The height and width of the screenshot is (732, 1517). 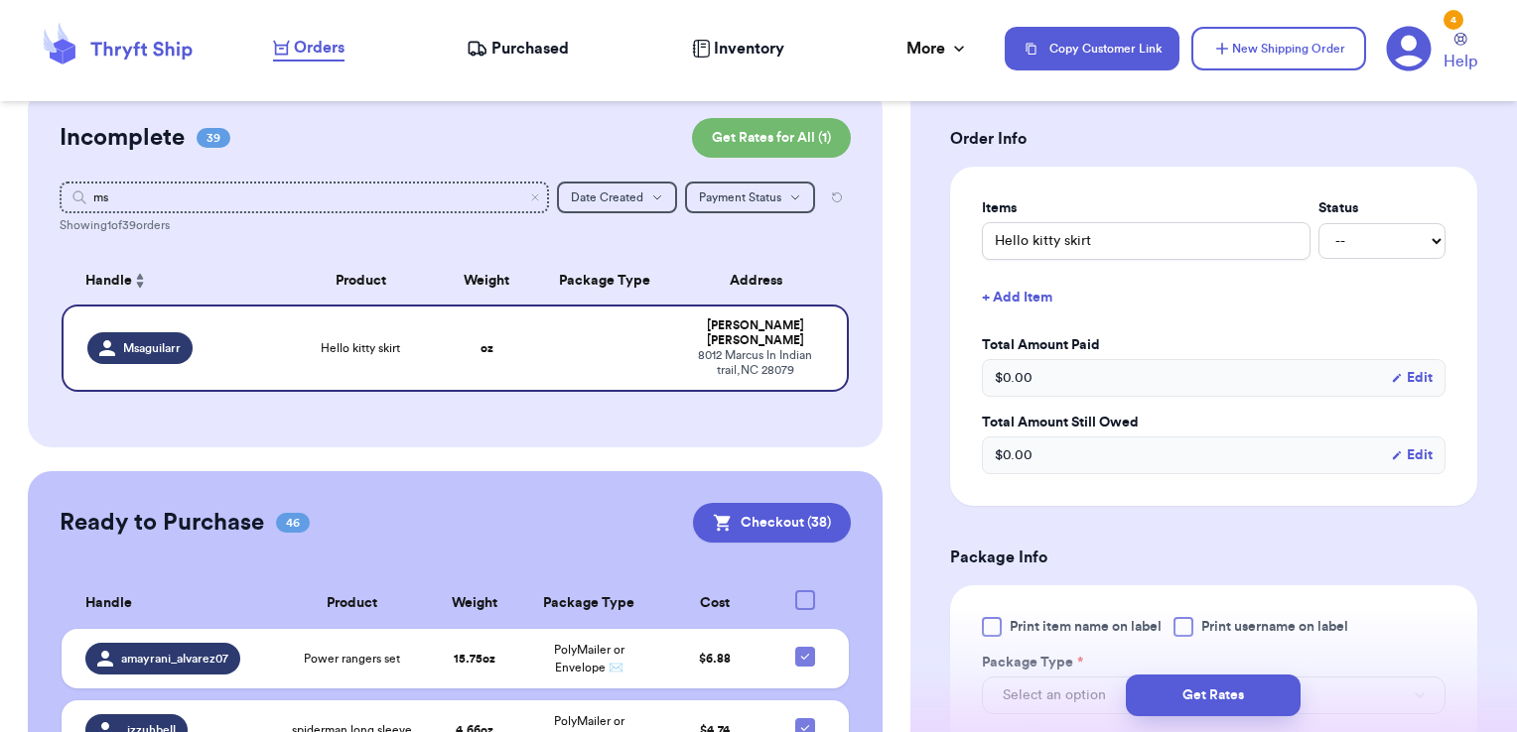 I want to click on div: 4, so click(x=1453, y=20).